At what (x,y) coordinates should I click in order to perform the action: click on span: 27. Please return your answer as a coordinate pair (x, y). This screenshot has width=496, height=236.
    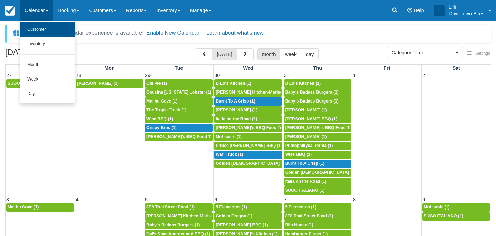
    Looking at the image, I should click on (9, 75).